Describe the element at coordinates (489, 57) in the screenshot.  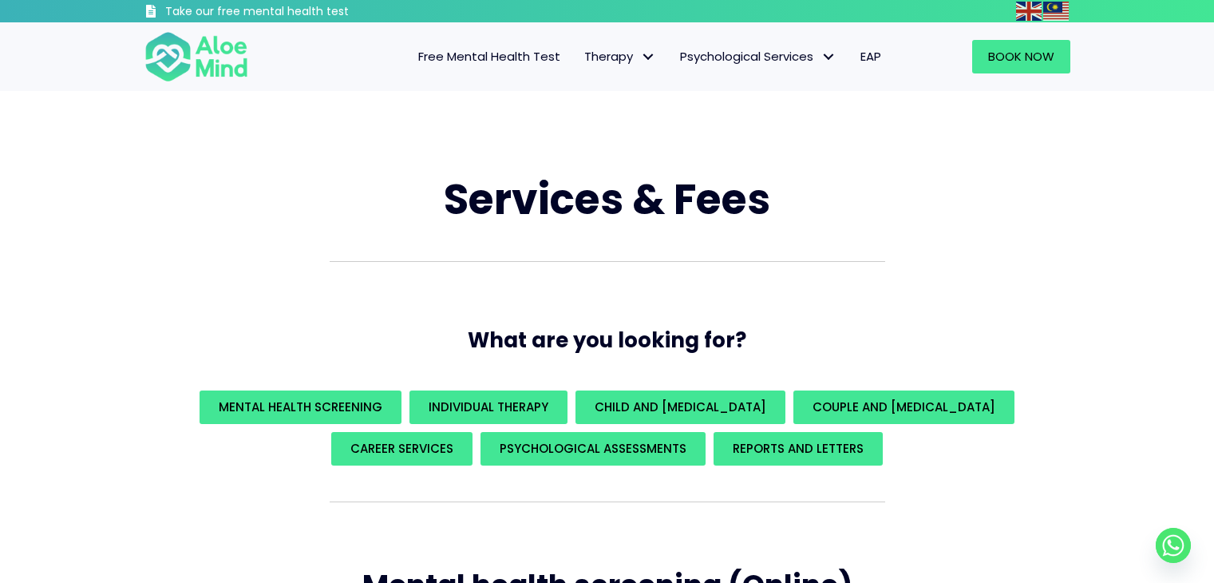
I see `a: Free Mental Health Test` at that location.